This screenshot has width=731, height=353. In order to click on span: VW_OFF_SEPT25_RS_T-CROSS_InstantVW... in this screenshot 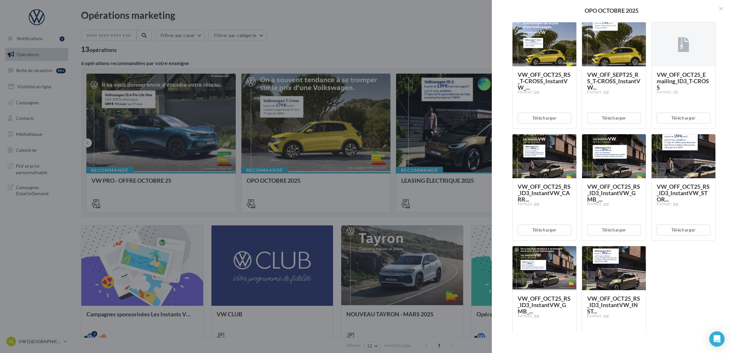, I will do `click(613, 81)`.